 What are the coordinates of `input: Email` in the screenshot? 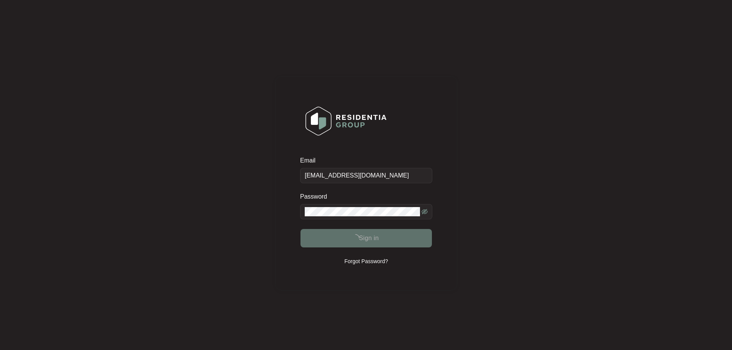 It's located at (366, 176).